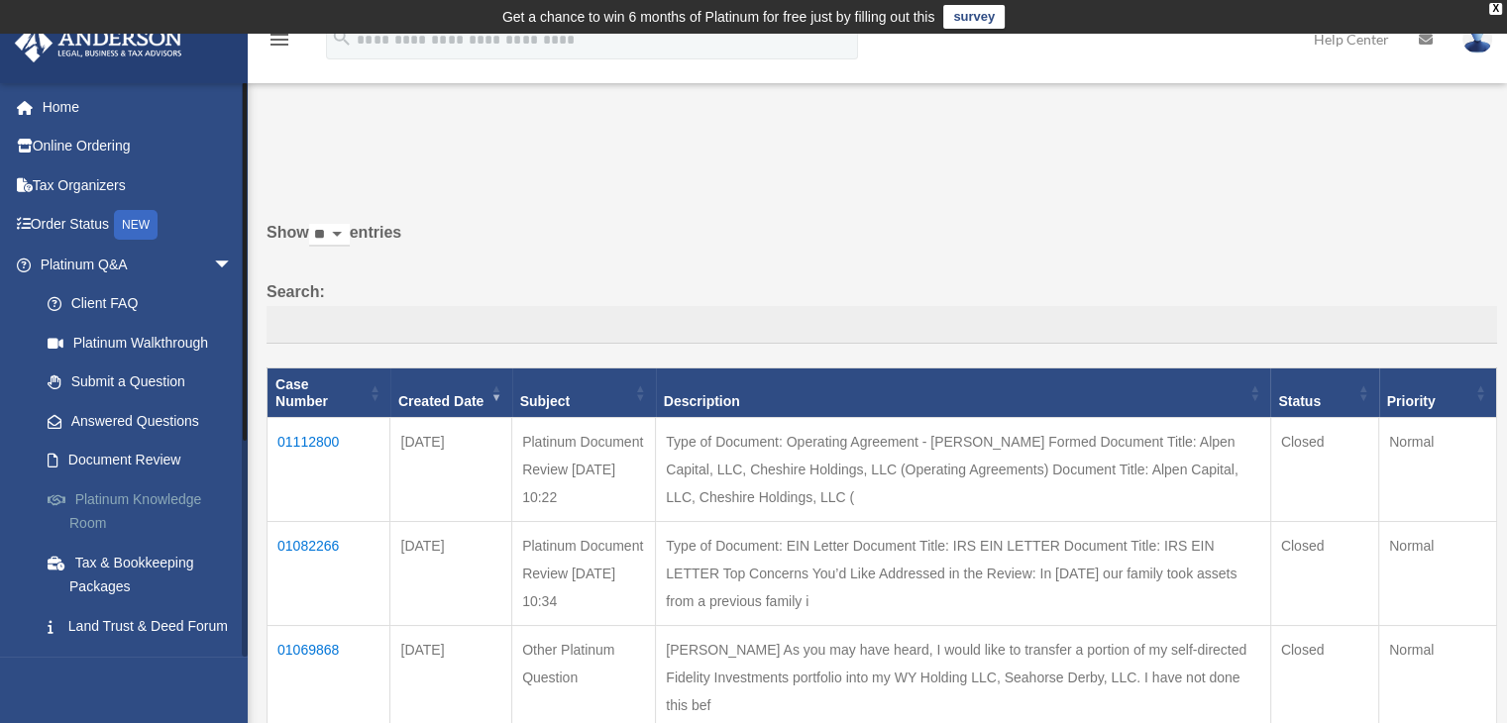 The height and width of the screenshot is (723, 1507). What do you see at coordinates (882, 311) in the screenshot?
I see `label: Search:` at bounding box center [882, 311].